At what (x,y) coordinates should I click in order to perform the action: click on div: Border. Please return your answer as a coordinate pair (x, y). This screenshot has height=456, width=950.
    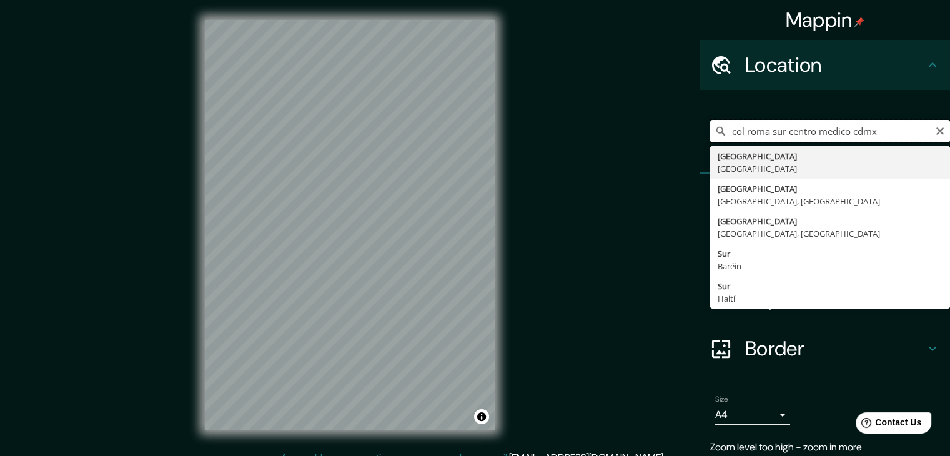
    Looking at the image, I should click on (825, 349).